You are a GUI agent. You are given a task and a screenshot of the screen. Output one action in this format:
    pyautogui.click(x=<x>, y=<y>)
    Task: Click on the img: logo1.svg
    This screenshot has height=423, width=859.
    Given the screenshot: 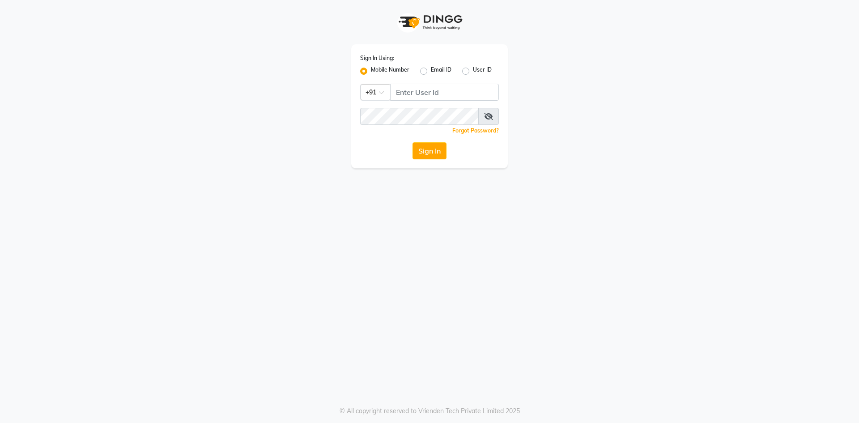 What is the action you would take?
    pyautogui.click(x=429, y=22)
    